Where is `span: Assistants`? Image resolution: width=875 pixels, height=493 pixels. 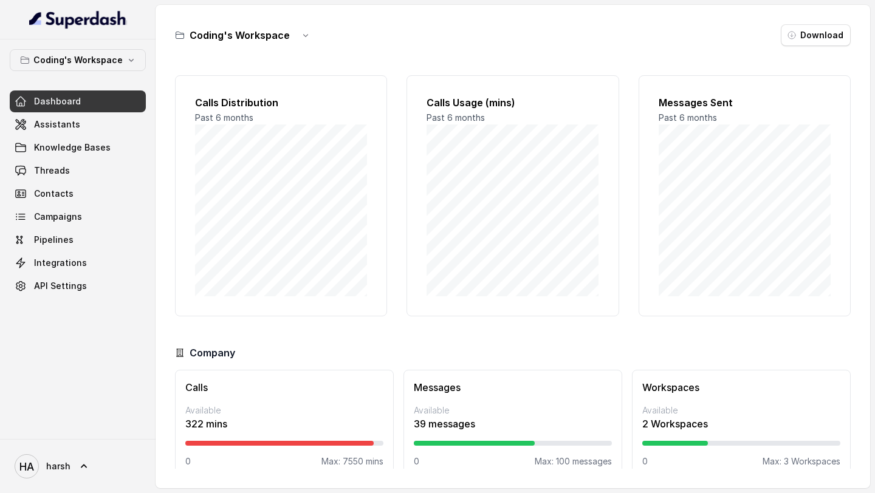 span: Assistants is located at coordinates (57, 125).